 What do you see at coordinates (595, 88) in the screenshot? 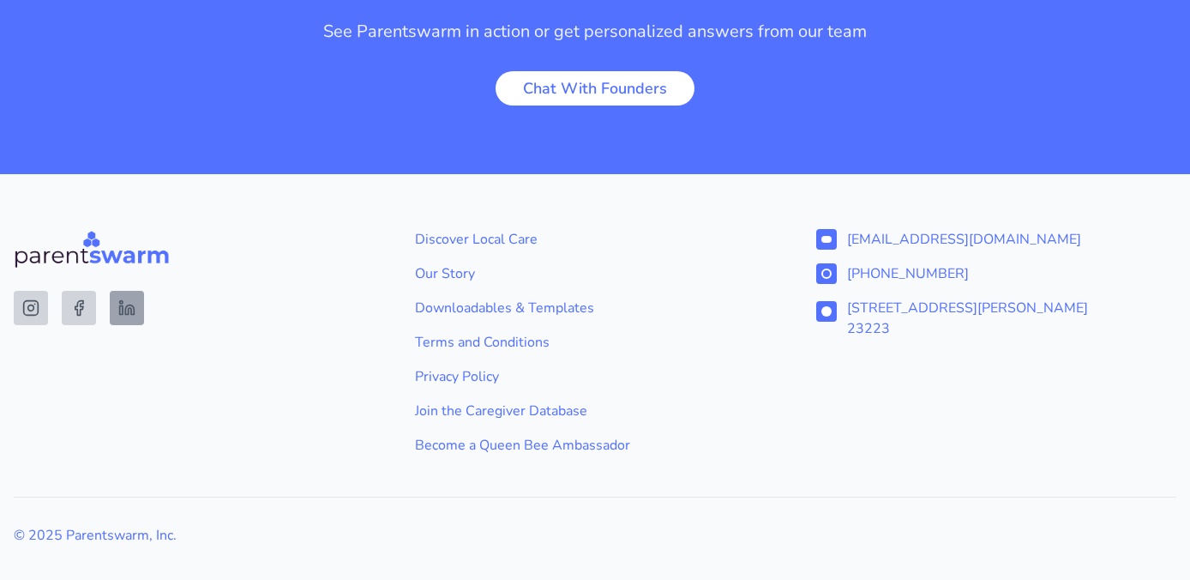
I see `a: Chat With Founders` at bounding box center [595, 88].